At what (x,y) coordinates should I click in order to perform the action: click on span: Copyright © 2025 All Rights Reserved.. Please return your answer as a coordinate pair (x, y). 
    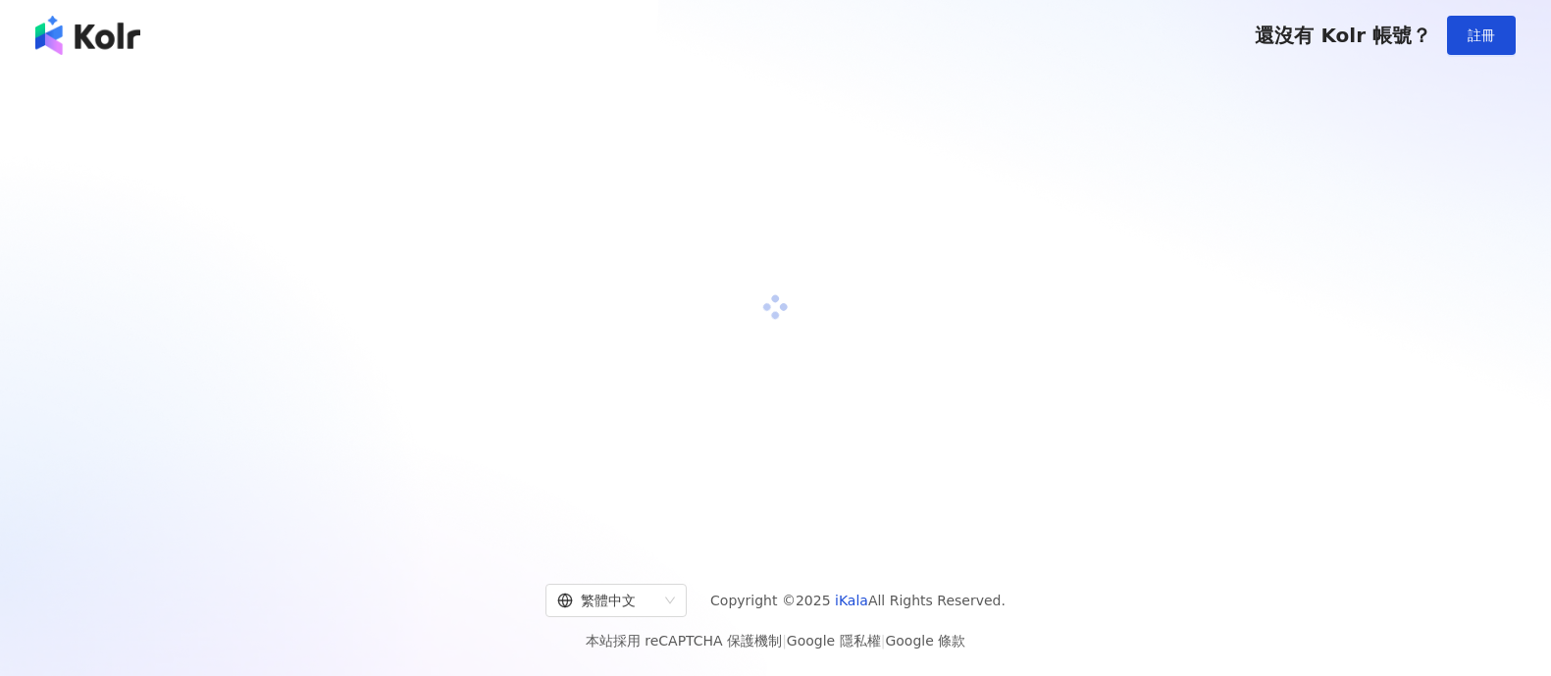
    Looking at the image, I should click on (857, 600).